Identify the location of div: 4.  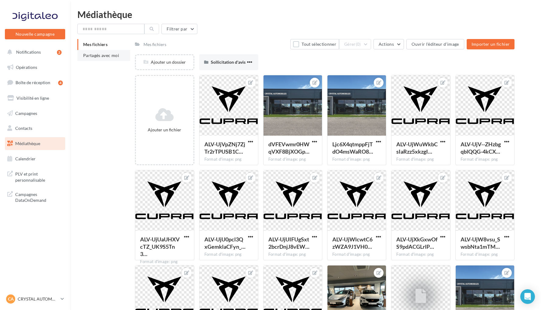
(60, 83).